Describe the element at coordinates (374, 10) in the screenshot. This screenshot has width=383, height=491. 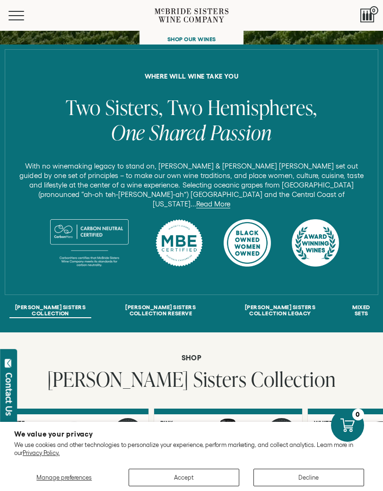
I see `span: 0` at that location.